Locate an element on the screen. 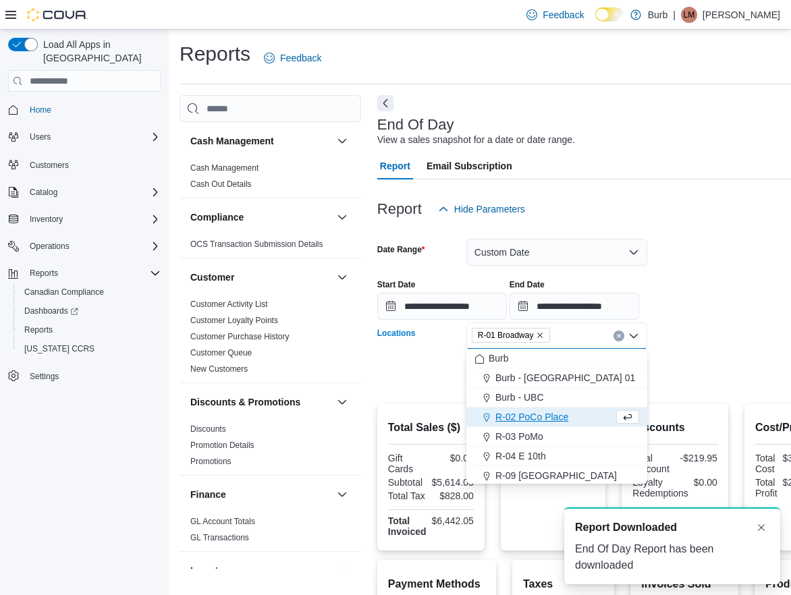  div: Gift Cards is located at coordinates (408, 464).